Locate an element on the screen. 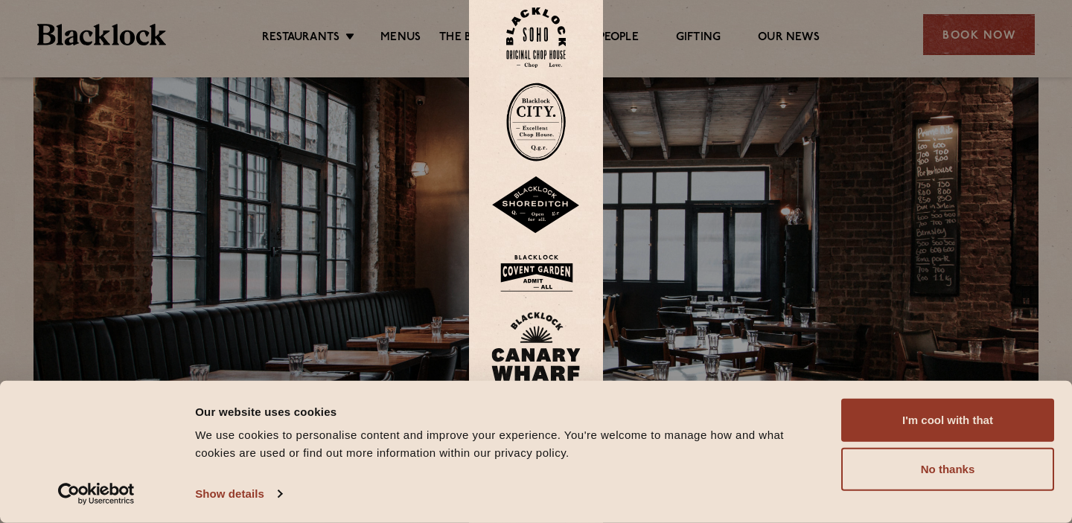 This screenshot has height=523, width=1072. img: Soho-stamp-default.svg is located at coordinates (536, 37).